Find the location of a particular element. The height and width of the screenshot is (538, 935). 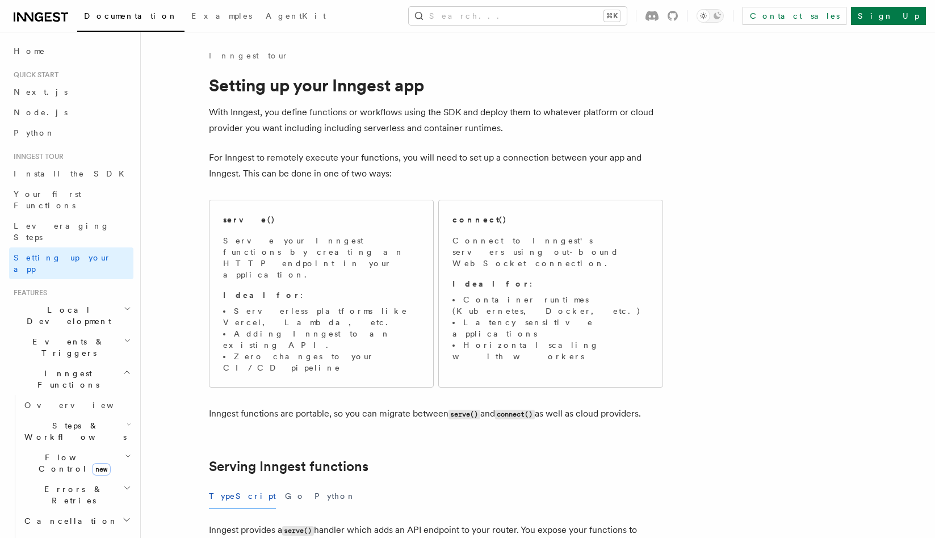

span: Overview is located at coordinates (83, 405).